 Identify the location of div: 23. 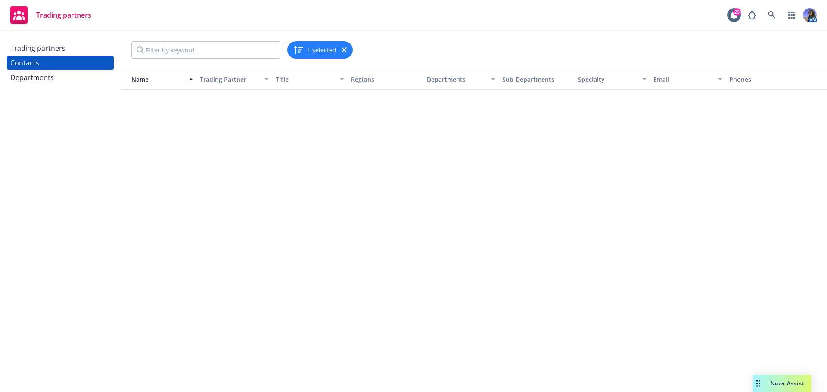
(737, 12).